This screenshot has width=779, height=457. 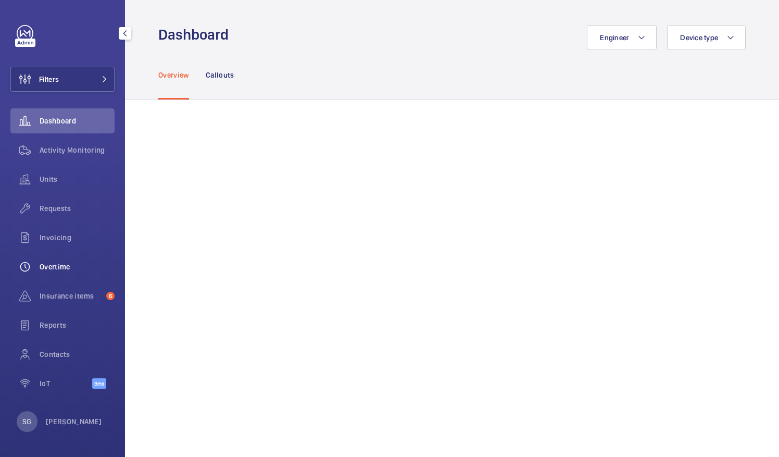 What do you see at coordinates (77, 237) in the screenshot?
I see `span: Invoicing` at bounding box center [77, 237].